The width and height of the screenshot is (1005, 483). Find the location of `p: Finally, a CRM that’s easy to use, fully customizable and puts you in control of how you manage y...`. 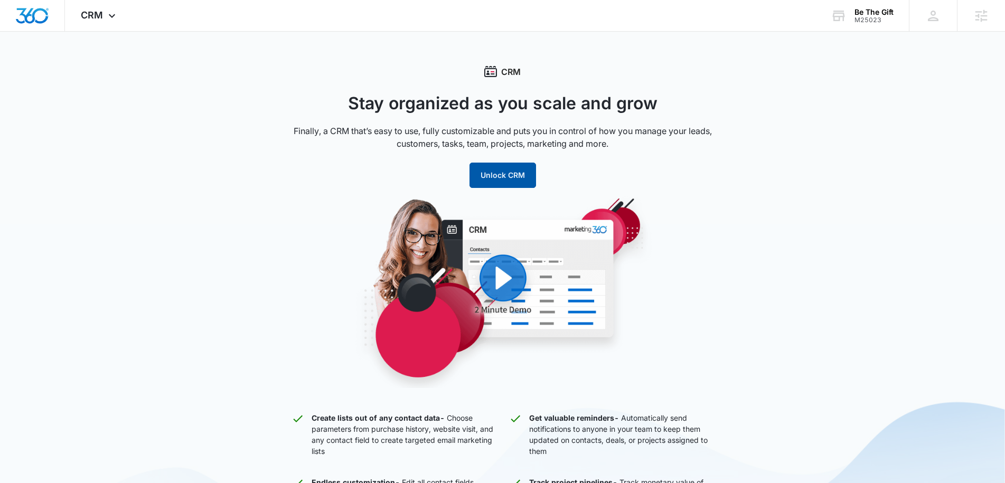

p: Finally, a CRM that’s easy to use, fully customizable and puts you in control of how you manage y... is located at coordinates (503, 137).